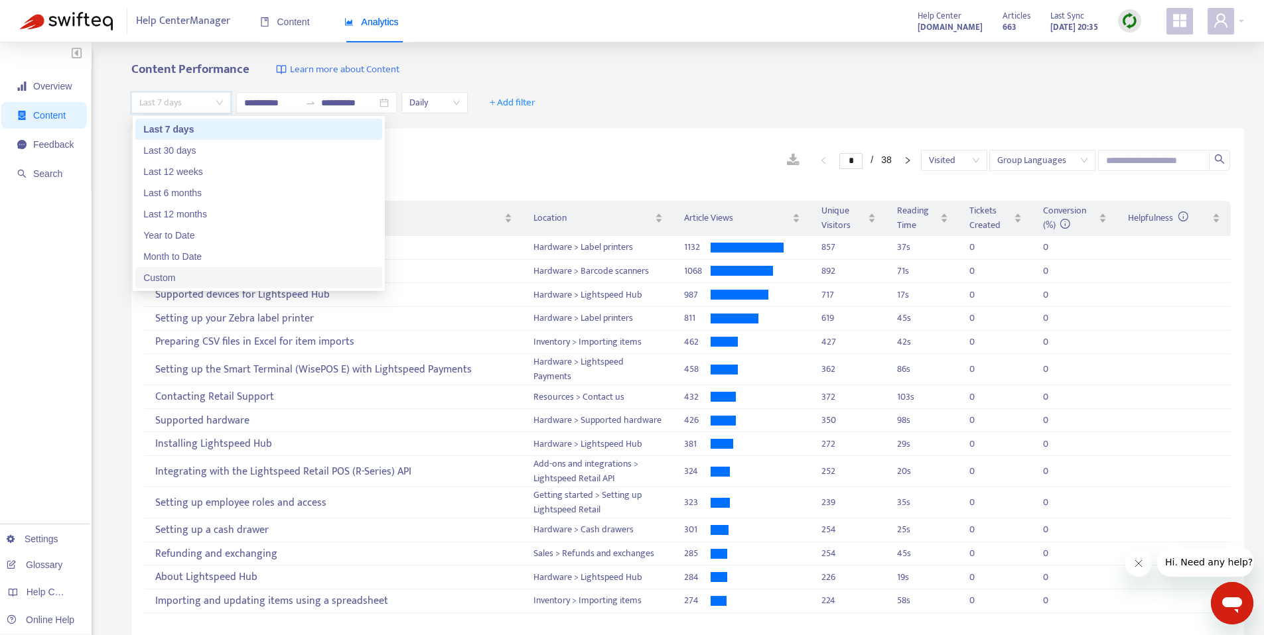 Image resolution: width=1264 pixels, height=635 pixels. Describe the element at coordinates (310, 103) in the screenshot. I see `span: to` at that location.